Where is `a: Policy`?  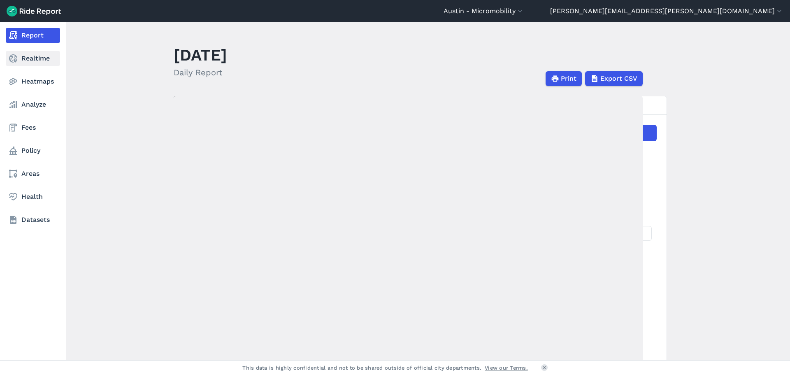
a: Policy is located at coordinates (33, 151).